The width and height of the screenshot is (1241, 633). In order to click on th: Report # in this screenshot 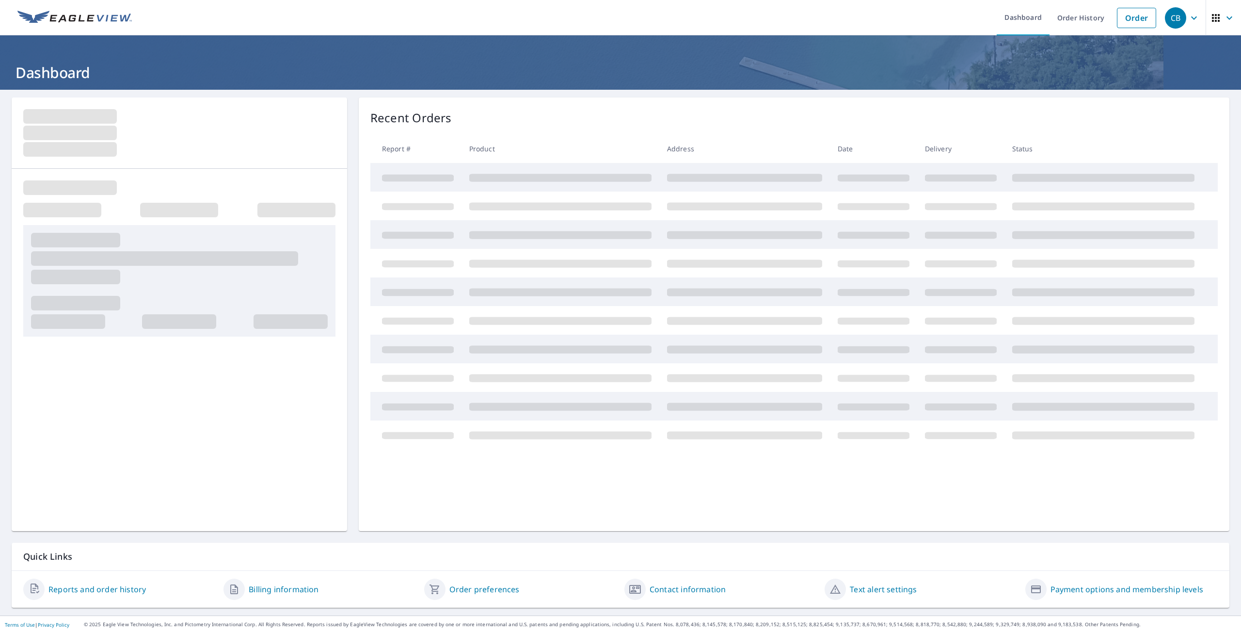, I will do `click(416, 148)`.